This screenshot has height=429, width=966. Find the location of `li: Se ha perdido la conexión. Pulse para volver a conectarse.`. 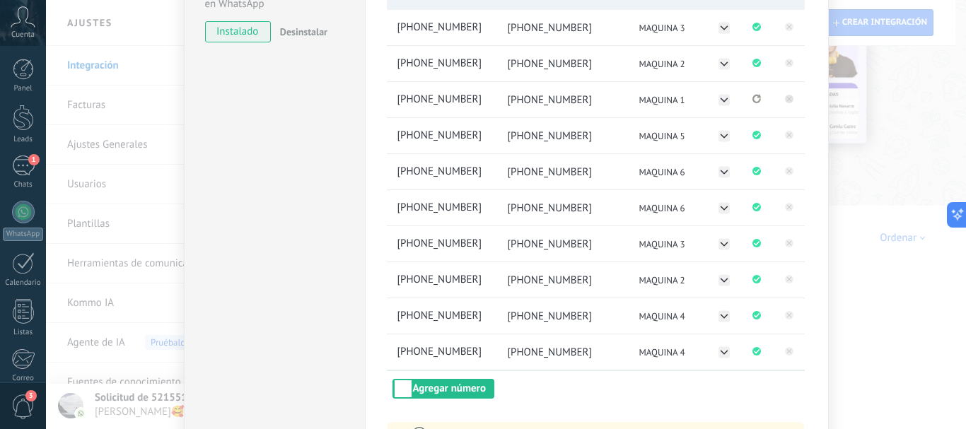

li: Se ha perdido la conexión. Pulse para volver a conectarse. is located at coordinates (757, 100).